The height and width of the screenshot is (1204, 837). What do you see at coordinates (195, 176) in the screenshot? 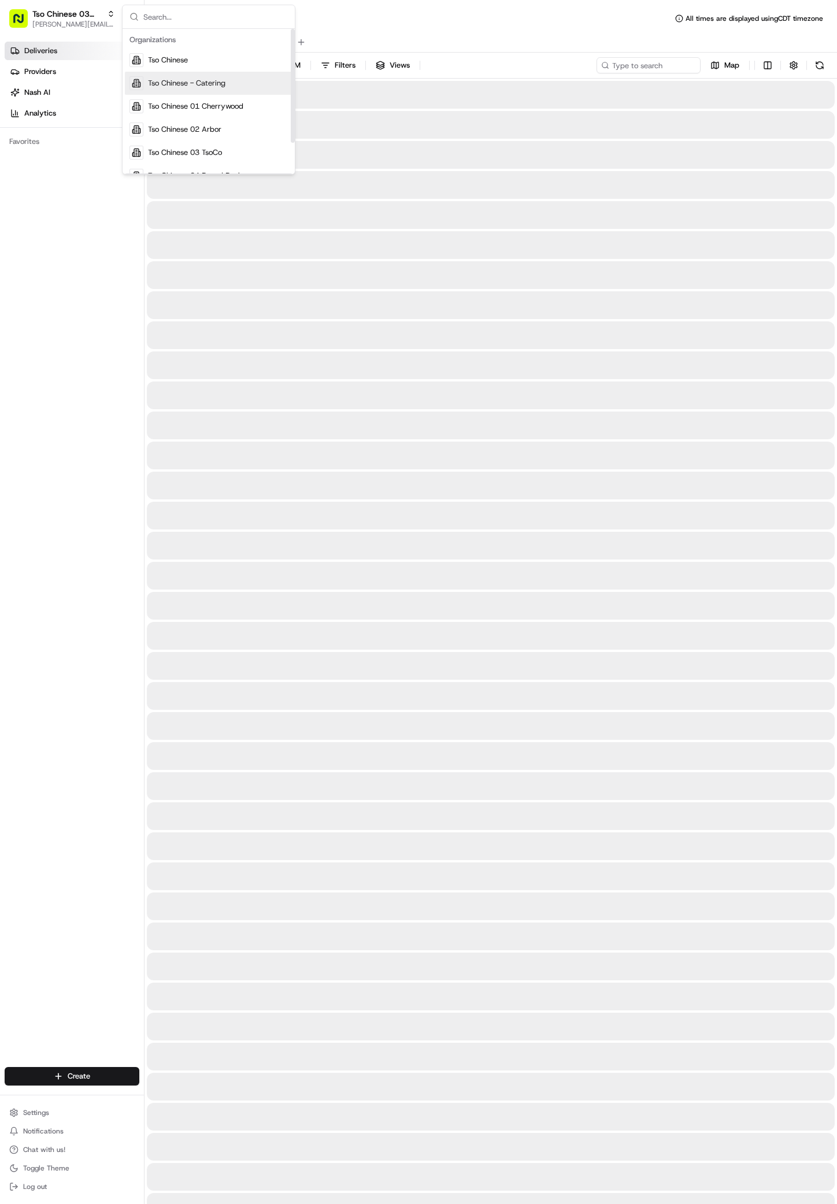
I see `span: Tso Chinese 04 Round Rock` at bounding box center [195, 176].